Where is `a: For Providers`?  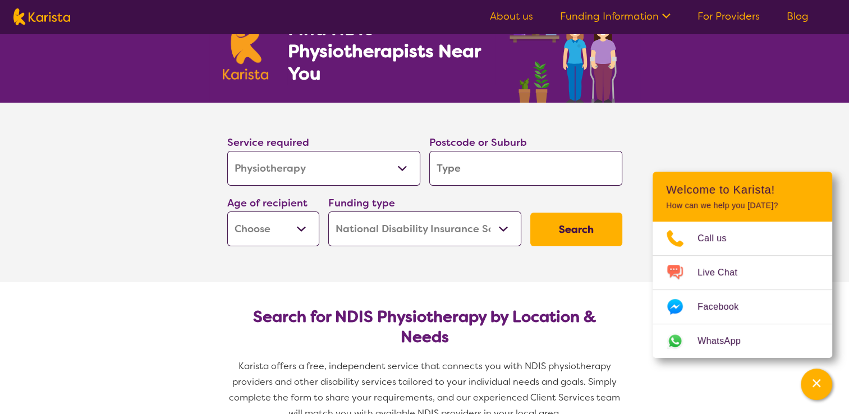
a: For Providers is located at coordinates (729, 16).